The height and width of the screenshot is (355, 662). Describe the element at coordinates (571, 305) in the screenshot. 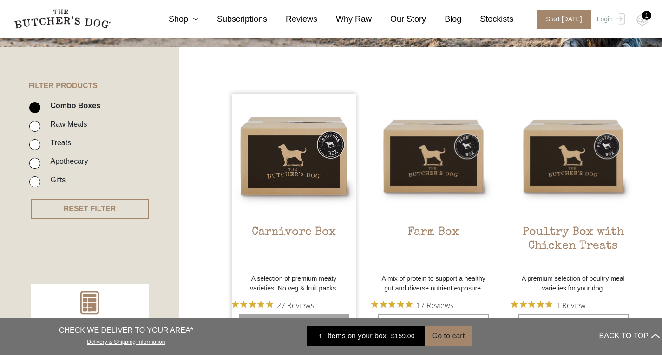

I see `span: 1 Review` at that location.